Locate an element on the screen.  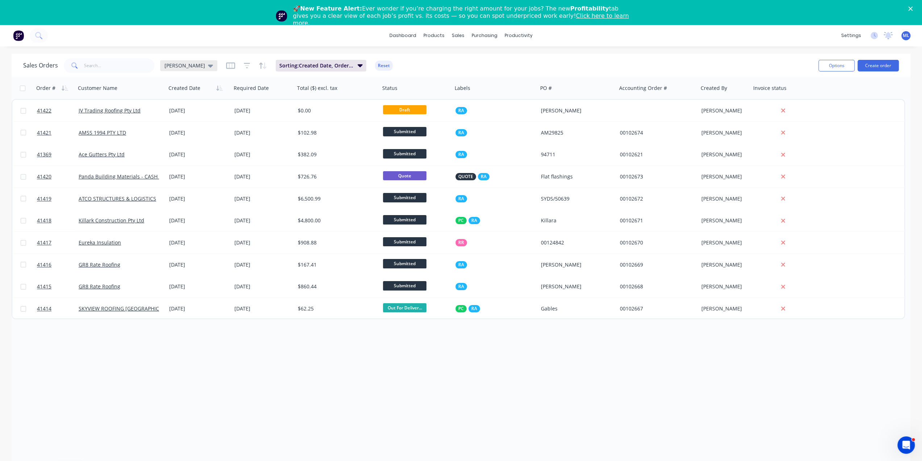
a: 41419 is located at coordinates (58, 199).